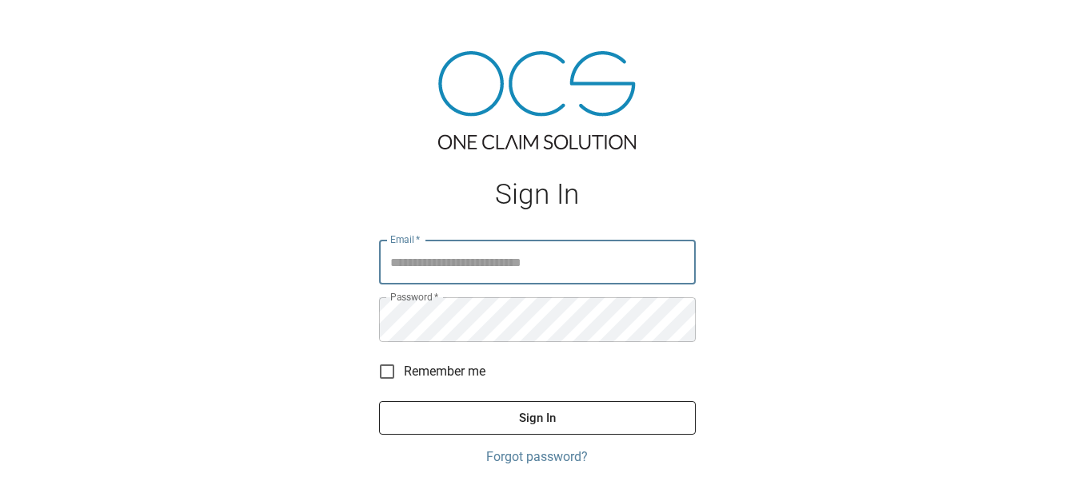 Image resolution: width=1074 pixels, height=489 pixels. What do you see at coordinates (445, 372) in the screenshot?
I see `span: Remember me` at bounding box center [445, 372].